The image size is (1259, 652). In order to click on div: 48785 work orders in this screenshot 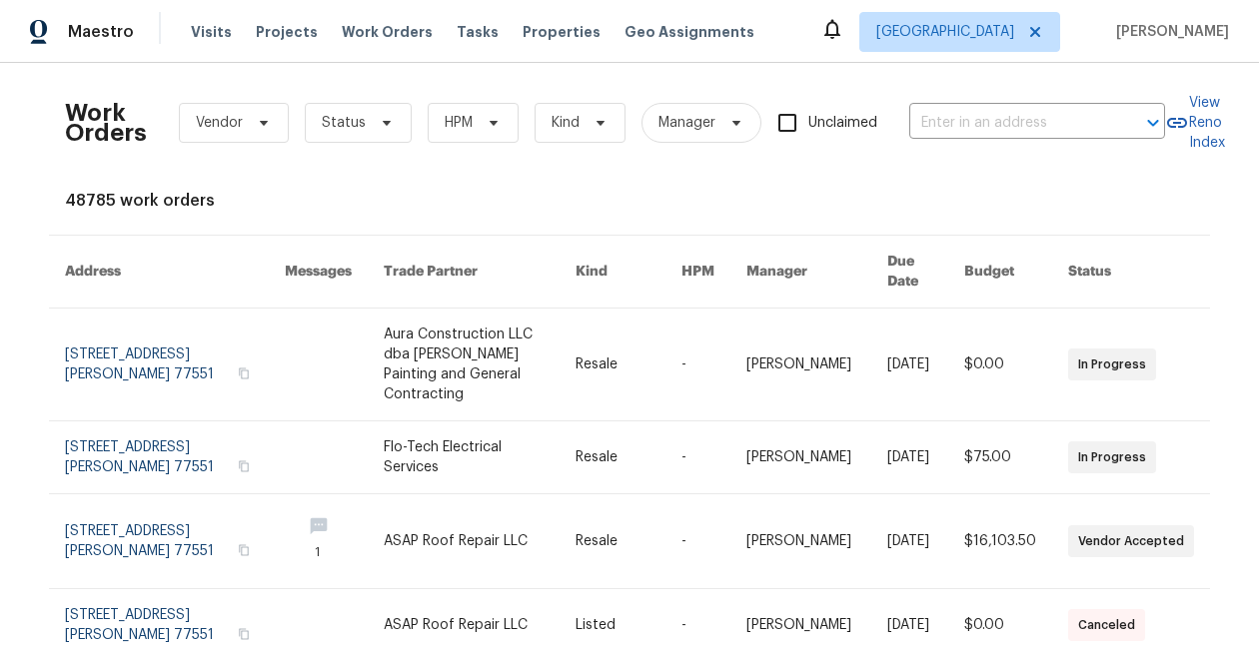, I will do `click(629, 201)`.